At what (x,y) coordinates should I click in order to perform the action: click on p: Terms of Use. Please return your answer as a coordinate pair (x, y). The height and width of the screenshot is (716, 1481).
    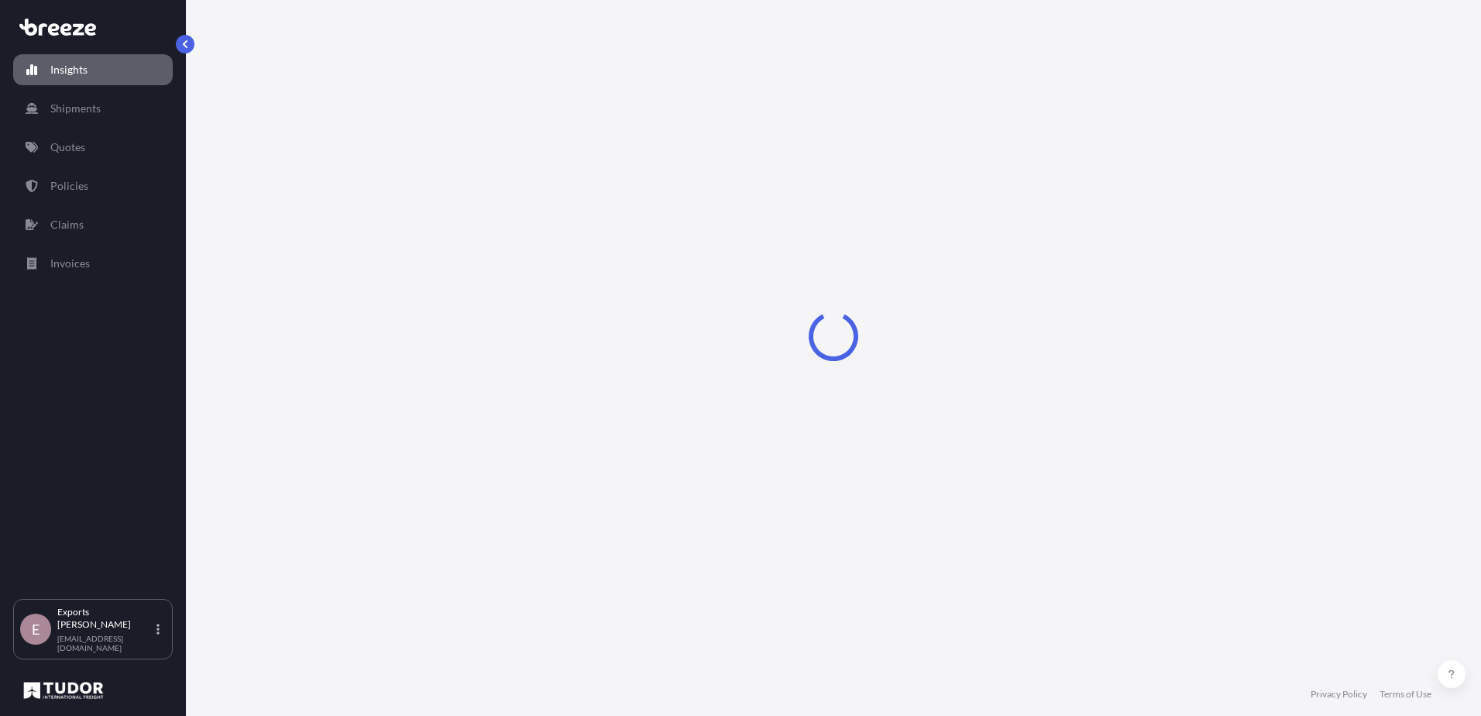
    Looking at the image, I should click on (1405, 694).